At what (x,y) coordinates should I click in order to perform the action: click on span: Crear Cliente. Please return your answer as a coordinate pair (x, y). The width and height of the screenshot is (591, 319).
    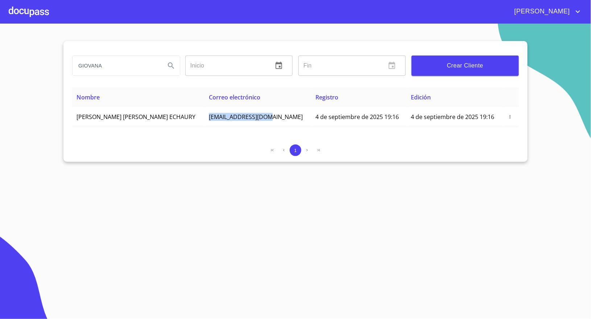
    Looking at the image, I should click on (465, 66).